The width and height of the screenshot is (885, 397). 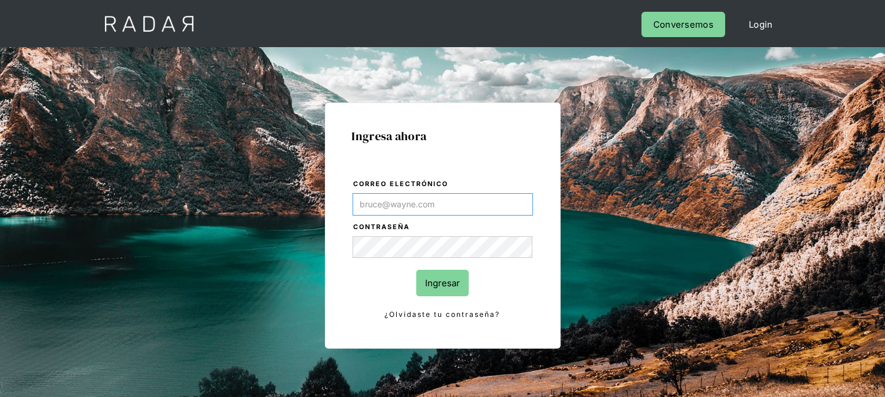 I want to click on form: Login Form, so click(x=443, y=250).